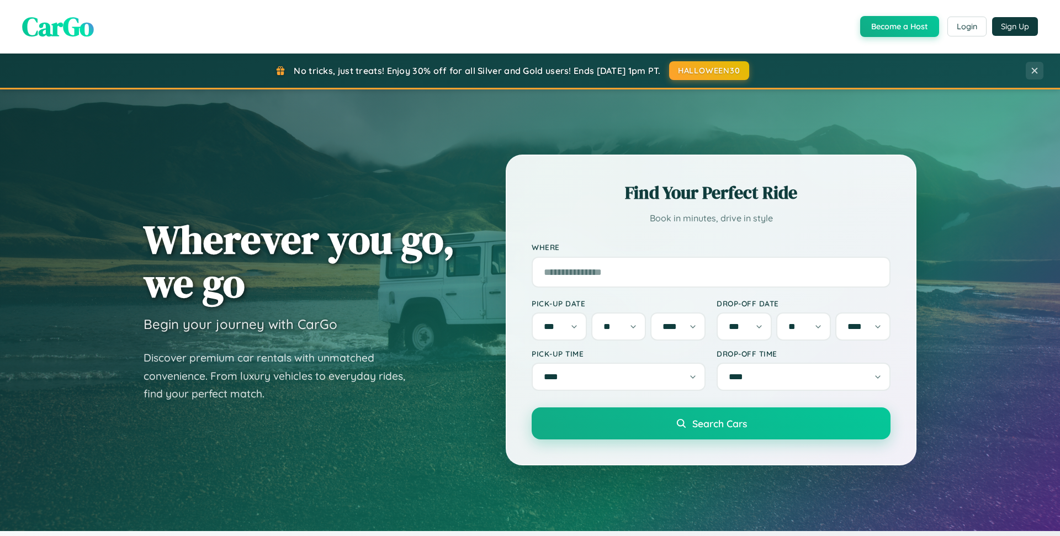  What do you see at coordinates (1015, 26) in the screenshot?
I see `button: Sign Up` at bounding box center [1015, 26].